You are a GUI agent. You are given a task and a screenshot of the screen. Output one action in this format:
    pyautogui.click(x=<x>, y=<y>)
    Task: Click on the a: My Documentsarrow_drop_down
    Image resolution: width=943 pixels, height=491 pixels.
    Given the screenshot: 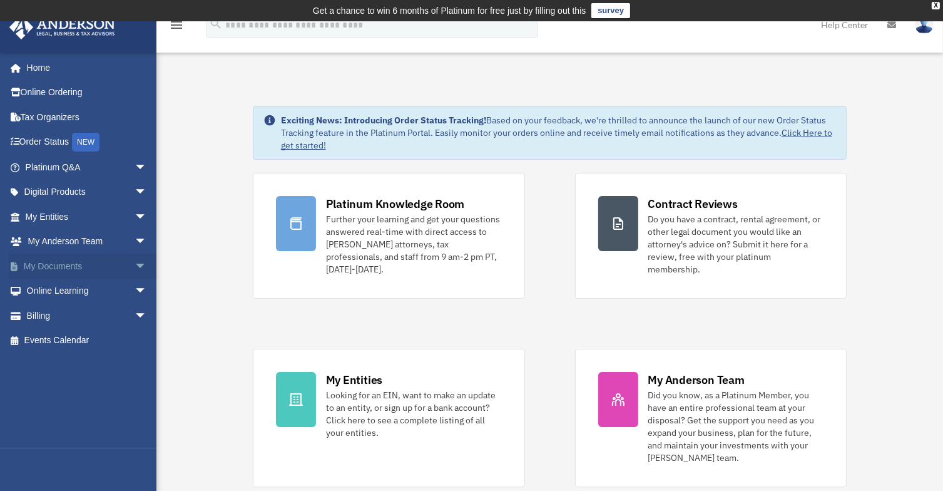 What is the action you would take?
    pyautogui.click(x=87, y=266)
    